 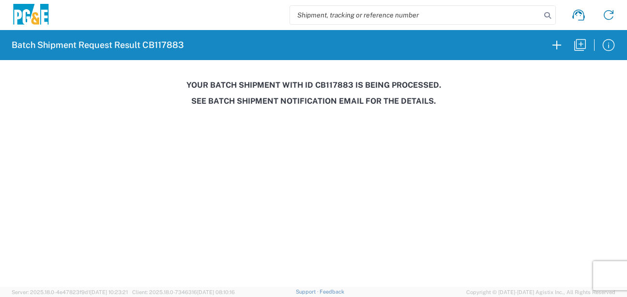 I want to click on h2: Batch Shipment Request Result CB117883, so click(x=98, y=45).